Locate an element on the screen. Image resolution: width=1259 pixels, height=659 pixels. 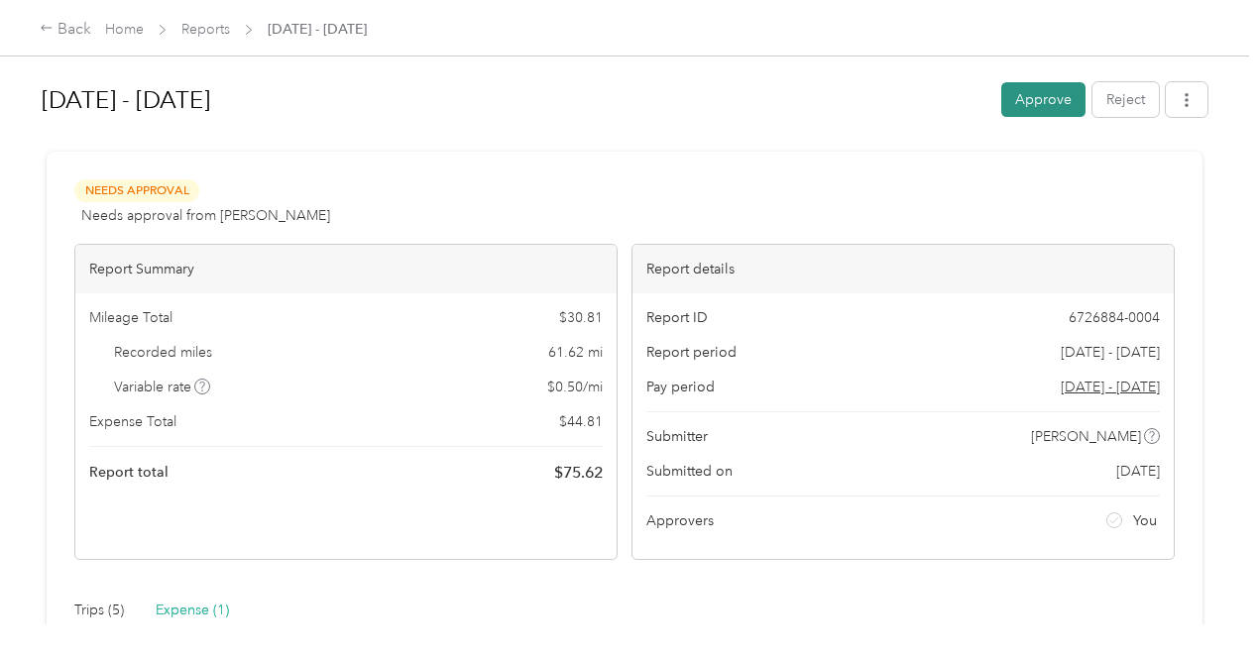
span: Needs Approval is located at coordinates (137, 190).